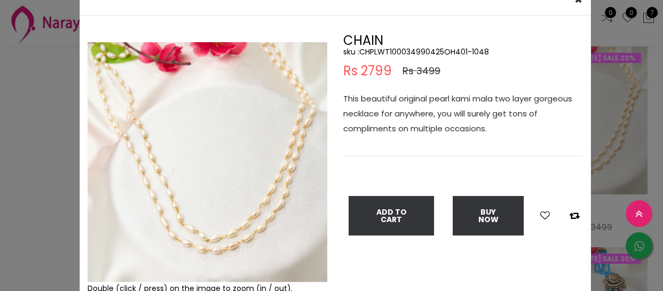 This screenshot has width=663, height=291. Describe the element at coordinates (574, 216) in the screenshot. I see `button: Add to compare` at that location.